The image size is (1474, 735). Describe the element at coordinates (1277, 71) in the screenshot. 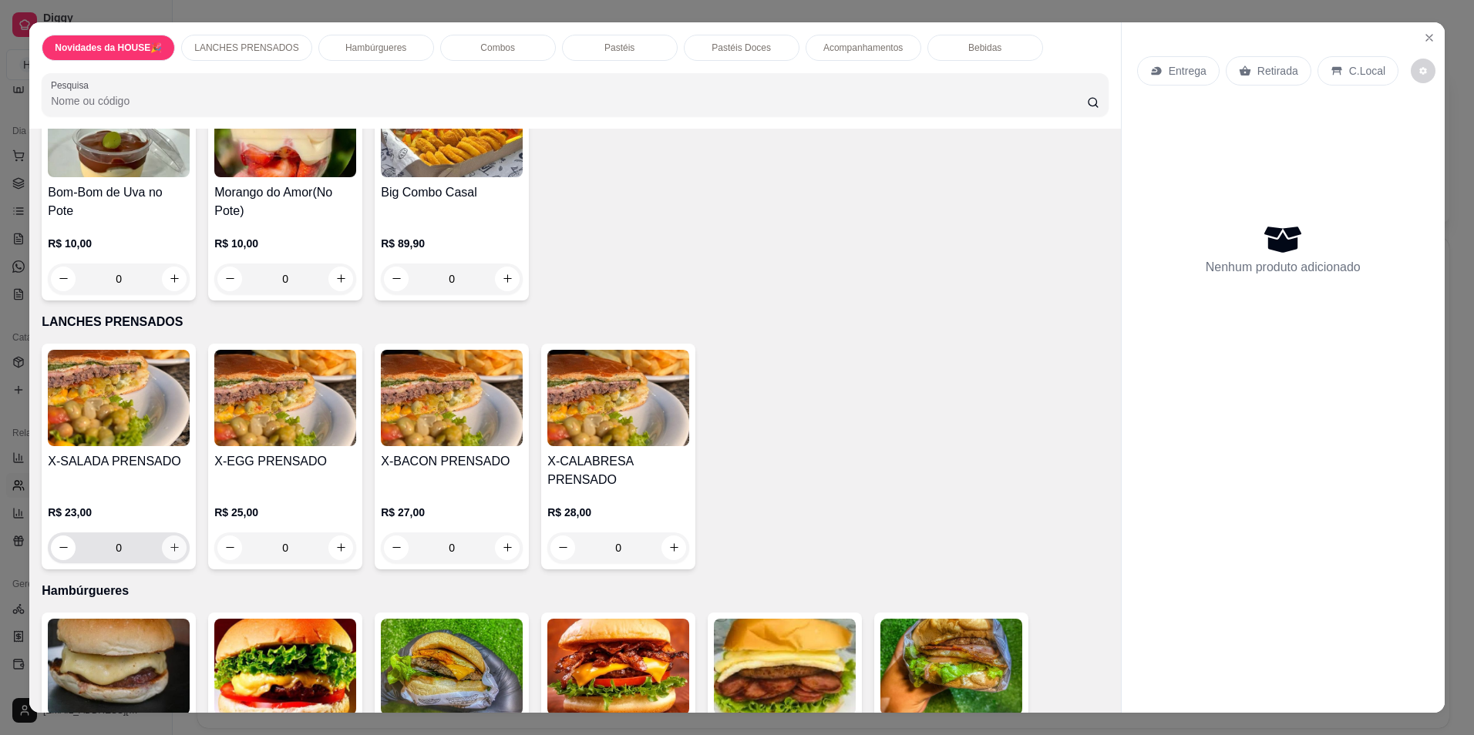

I see `p: Retirada` at that location.